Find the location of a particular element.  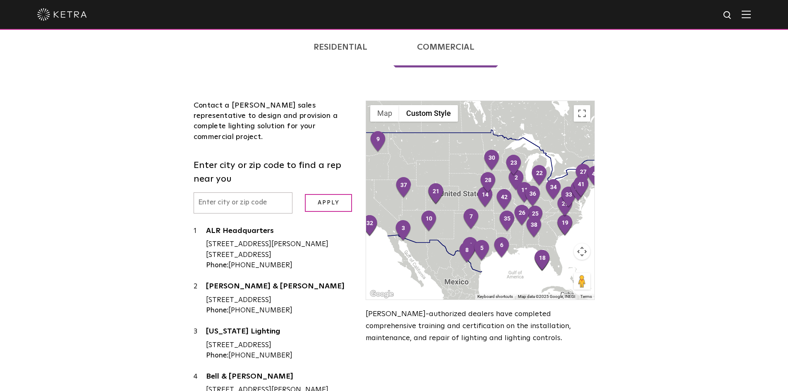

div: 21 is located at coordinates (436, 194).